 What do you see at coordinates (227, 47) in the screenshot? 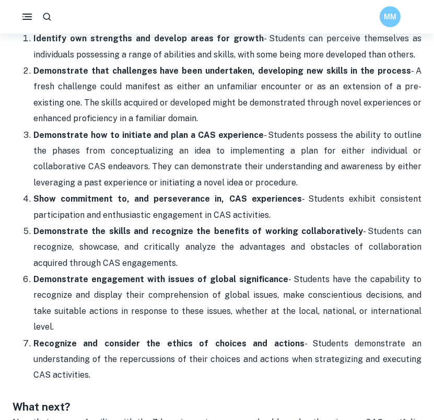
I see `p: - Students can perceive themselves as individuals possessing a range of abilities and skills, wit...` at bounding box center [227, 47].